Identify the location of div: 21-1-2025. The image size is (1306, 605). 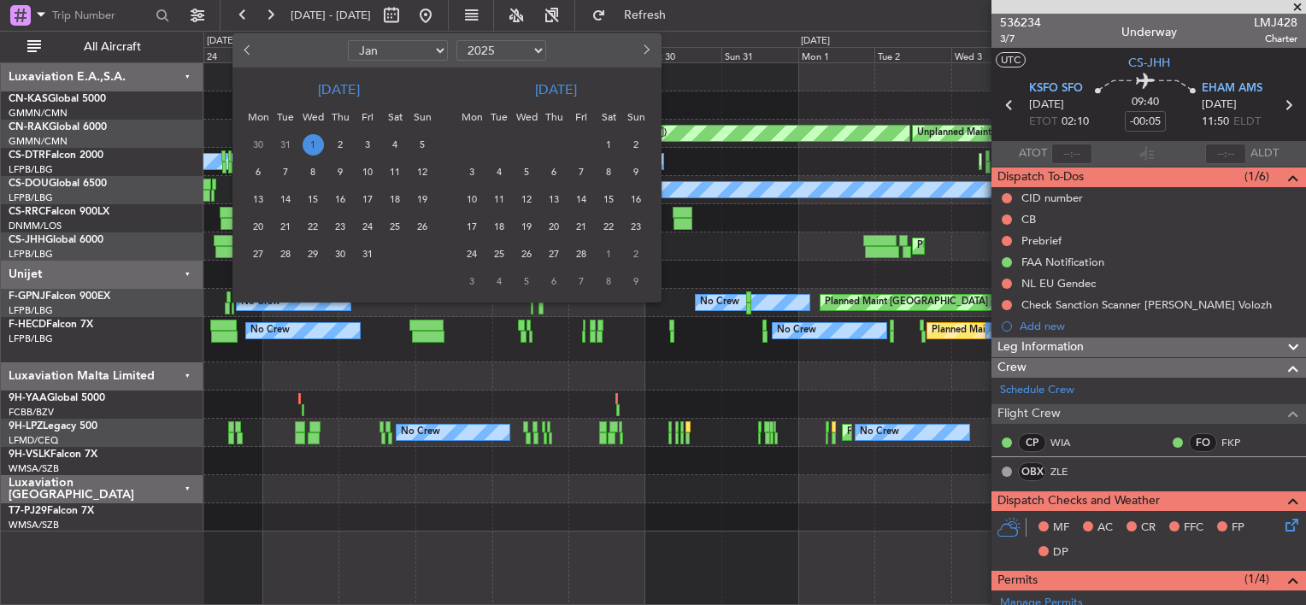
(286, 227).